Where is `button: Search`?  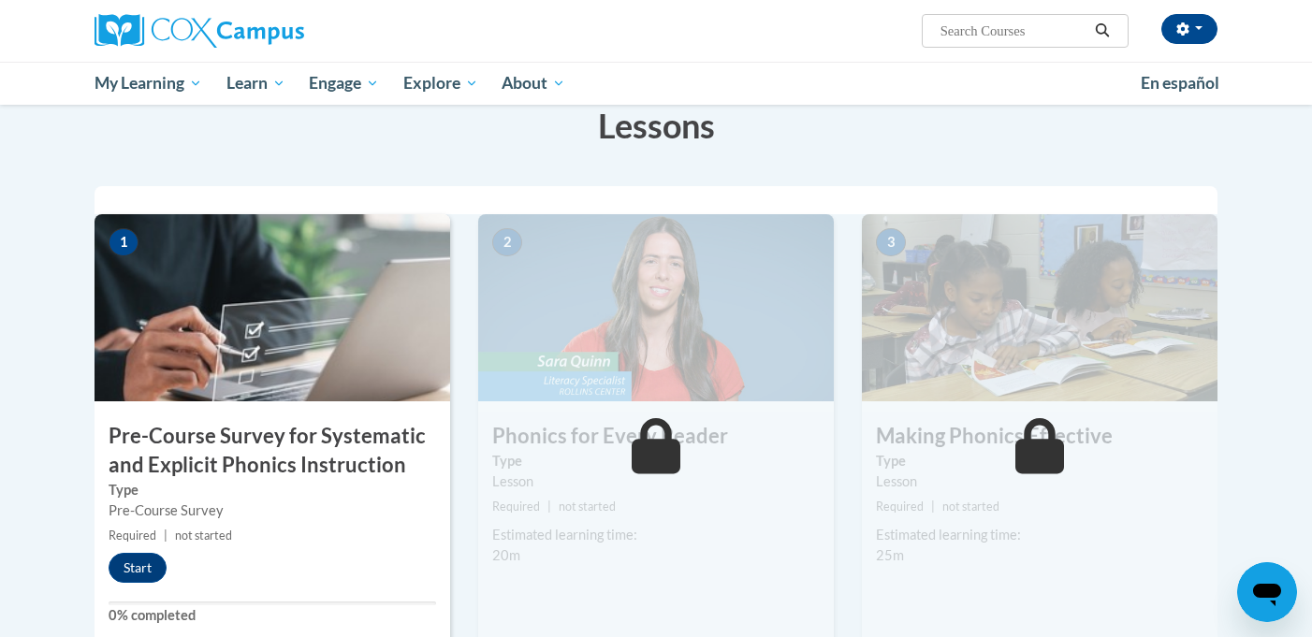
button: Search is located at coordinates (1102, 31).